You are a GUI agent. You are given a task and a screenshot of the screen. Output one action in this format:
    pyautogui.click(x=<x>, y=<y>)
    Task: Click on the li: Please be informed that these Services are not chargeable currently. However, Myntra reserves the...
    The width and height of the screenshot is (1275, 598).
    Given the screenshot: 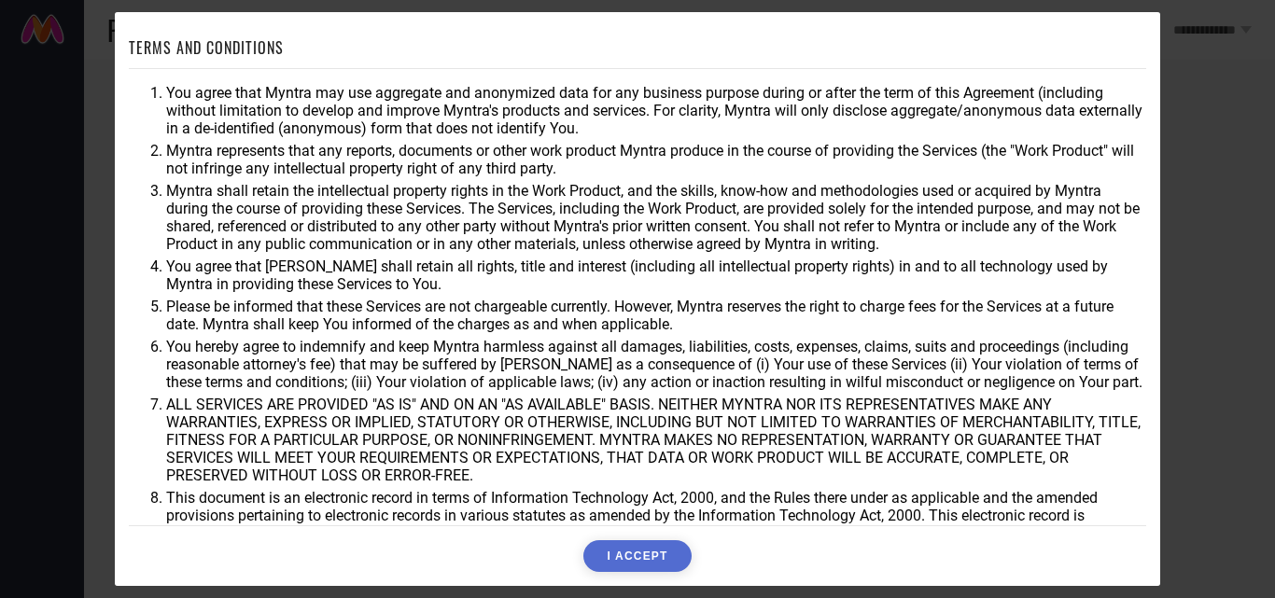 What is the action you would take?
    pyautogui.click(x=656, y=316)
    